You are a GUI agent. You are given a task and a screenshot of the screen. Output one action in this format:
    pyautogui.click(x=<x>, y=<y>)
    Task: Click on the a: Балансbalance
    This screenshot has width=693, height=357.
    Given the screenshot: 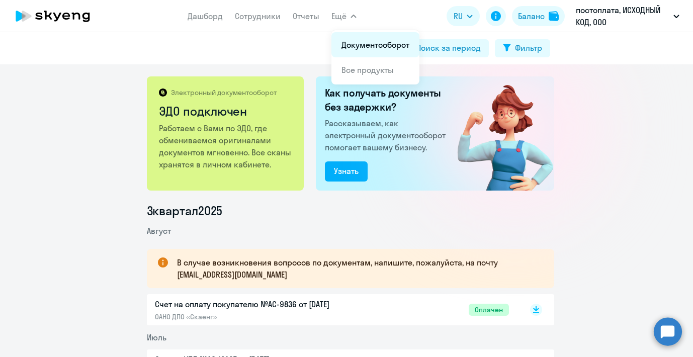 What is the action you would take?
    pyautogui.click(x=538, y=16)
    